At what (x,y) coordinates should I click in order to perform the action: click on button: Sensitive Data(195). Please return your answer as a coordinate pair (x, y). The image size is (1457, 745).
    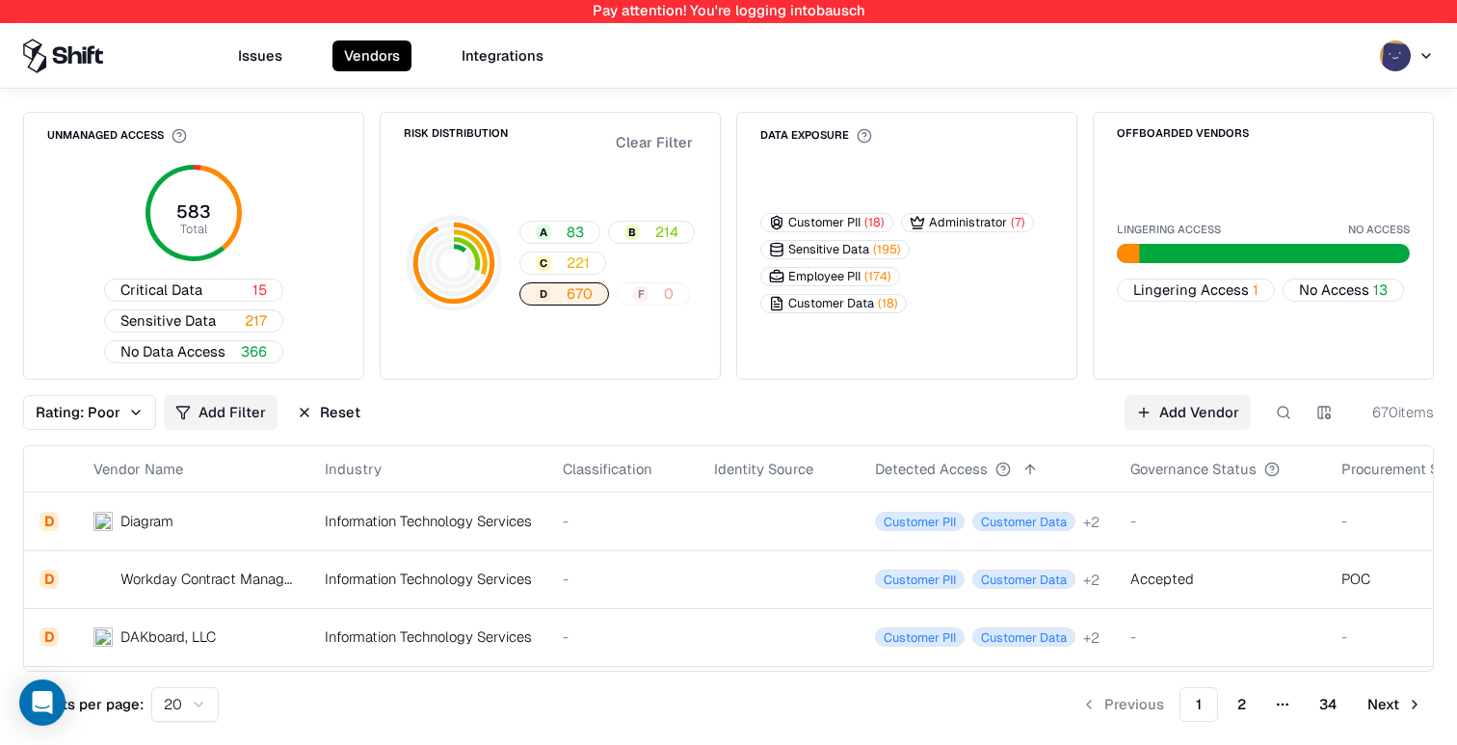
    Looking at the image, I should click on (834, 250).